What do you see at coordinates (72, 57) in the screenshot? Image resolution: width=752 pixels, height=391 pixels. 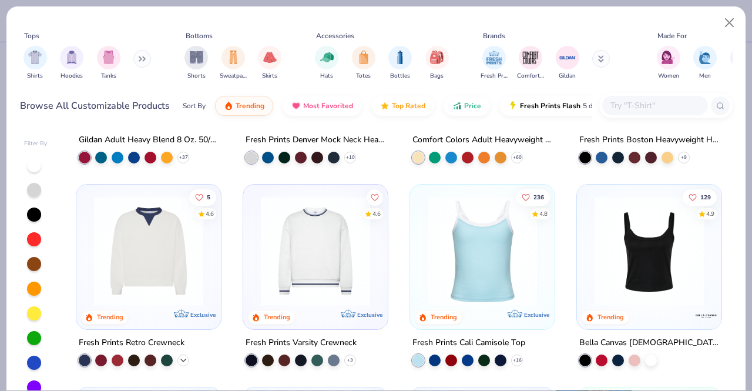 I see `img: Hoodies Image` at bounding box center [72, 57].